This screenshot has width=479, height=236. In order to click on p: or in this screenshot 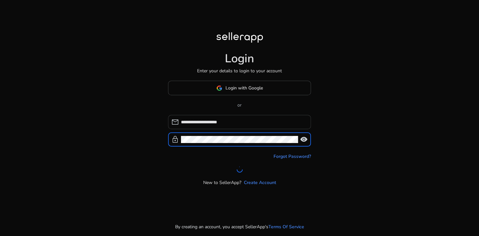, I will do `click(239, 105)`.